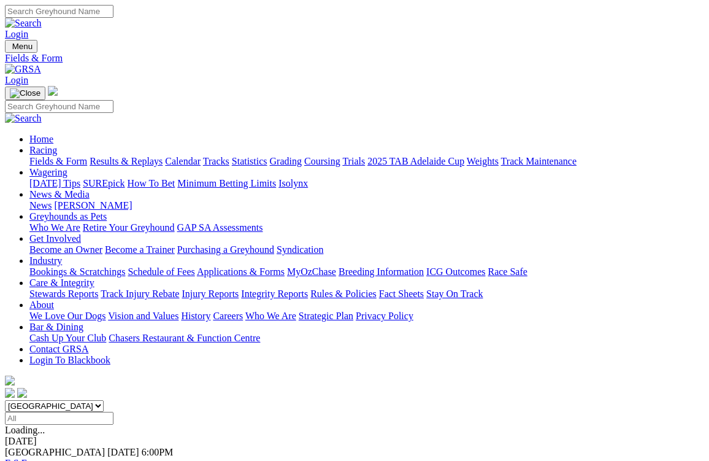  I want to click on a: Stewards Reports, so click(64, 293).